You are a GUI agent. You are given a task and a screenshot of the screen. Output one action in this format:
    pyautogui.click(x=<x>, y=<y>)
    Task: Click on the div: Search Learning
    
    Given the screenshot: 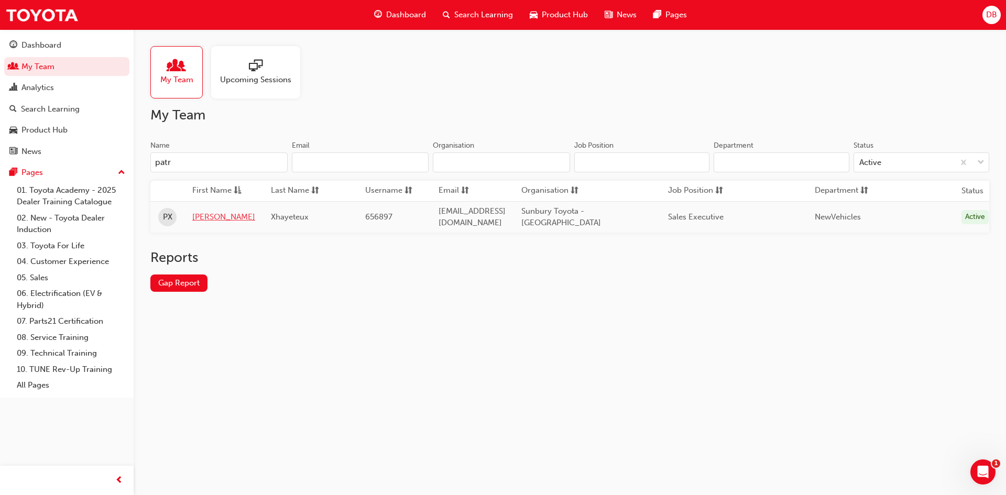 What is the action you would take?
    pyautogui.click(x=50, y=109)
    